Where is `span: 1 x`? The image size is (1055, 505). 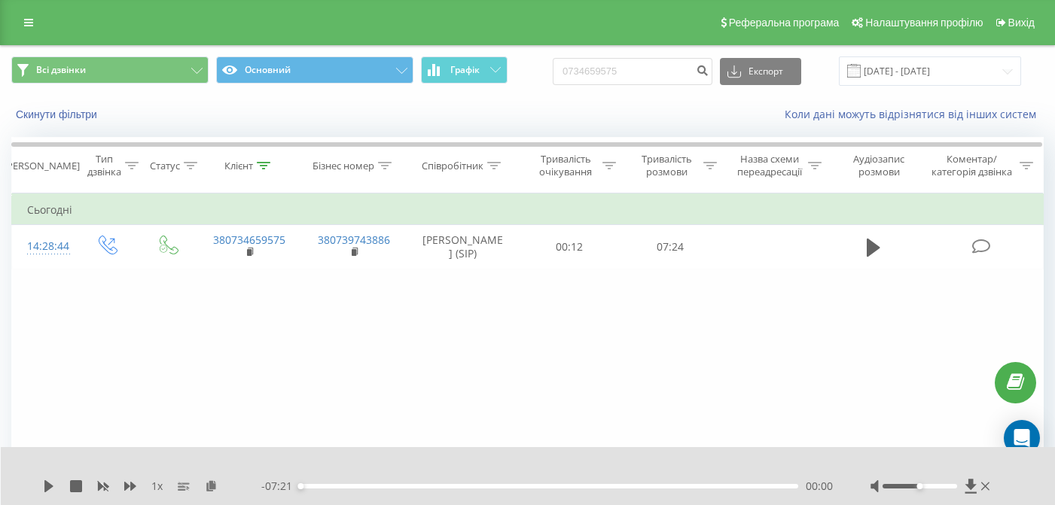 span: 1 x is located at coordinates (157, 487).